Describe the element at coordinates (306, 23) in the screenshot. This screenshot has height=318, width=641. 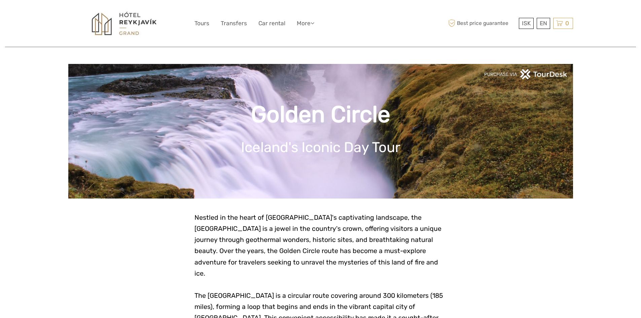
I see `a: More` at that location.